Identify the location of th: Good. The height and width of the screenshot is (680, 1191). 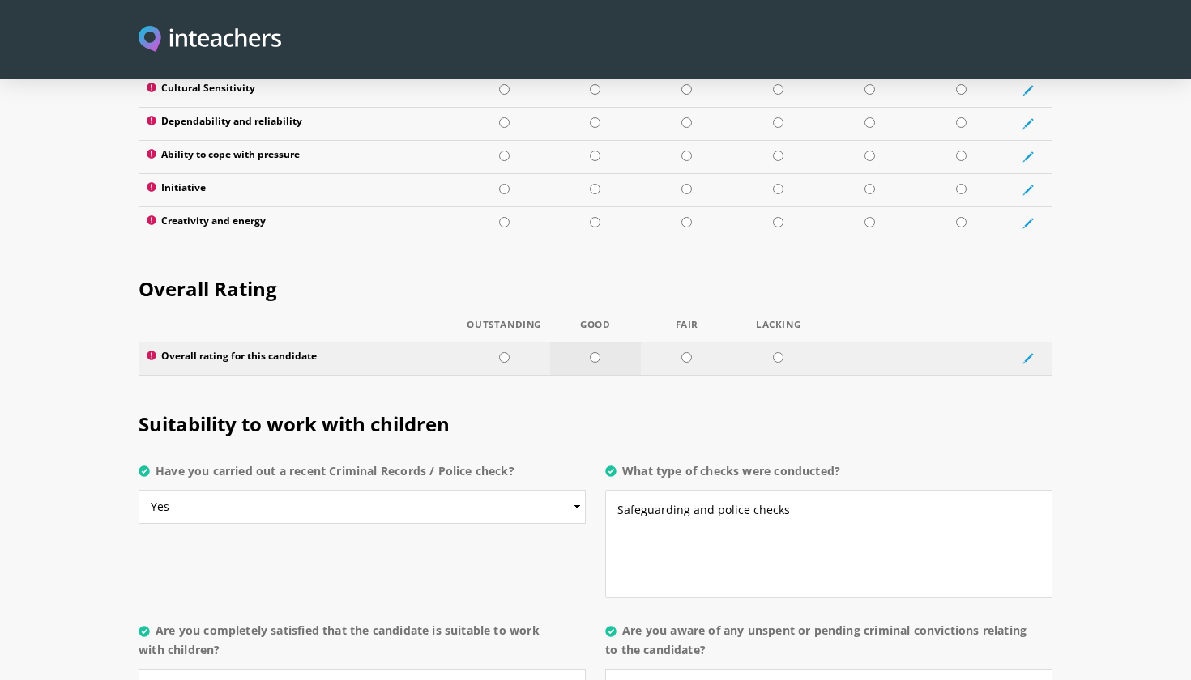
(595, 331).